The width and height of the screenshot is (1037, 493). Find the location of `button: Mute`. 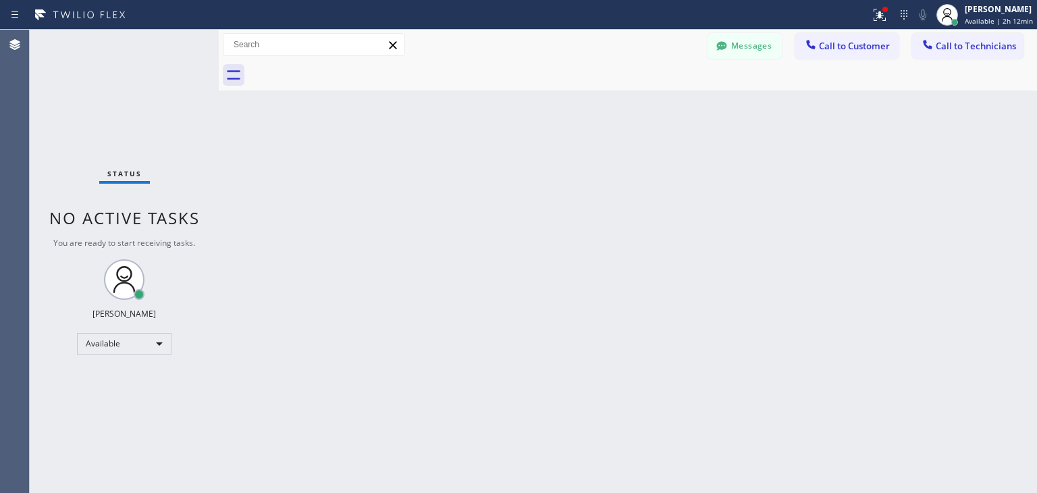

button: Mute is located at coordinates (923, 15).